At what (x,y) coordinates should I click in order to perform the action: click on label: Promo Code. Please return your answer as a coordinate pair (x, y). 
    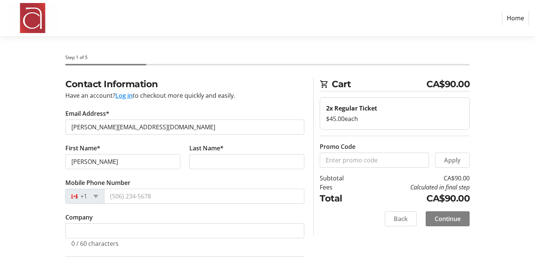
    Looking at the image, I should click on (337, 146).